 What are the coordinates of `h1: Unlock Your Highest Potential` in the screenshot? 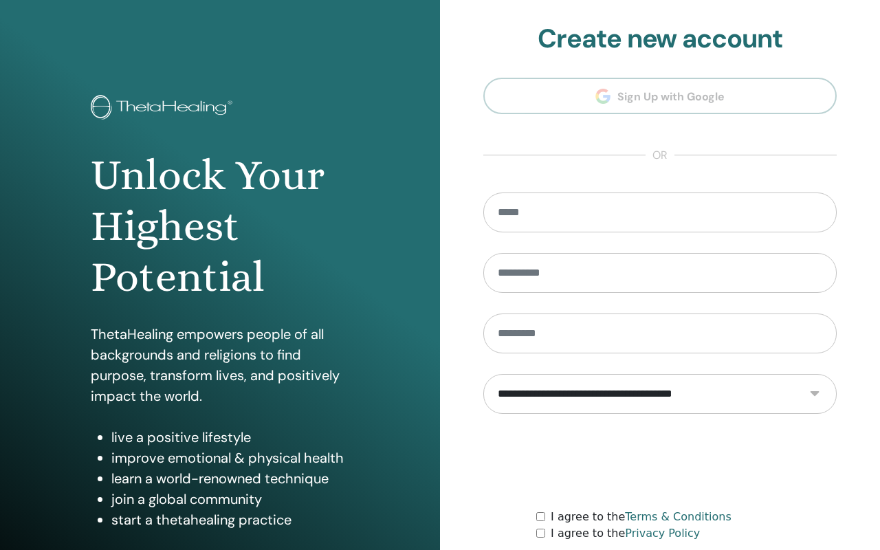 It's located at (220, 226).